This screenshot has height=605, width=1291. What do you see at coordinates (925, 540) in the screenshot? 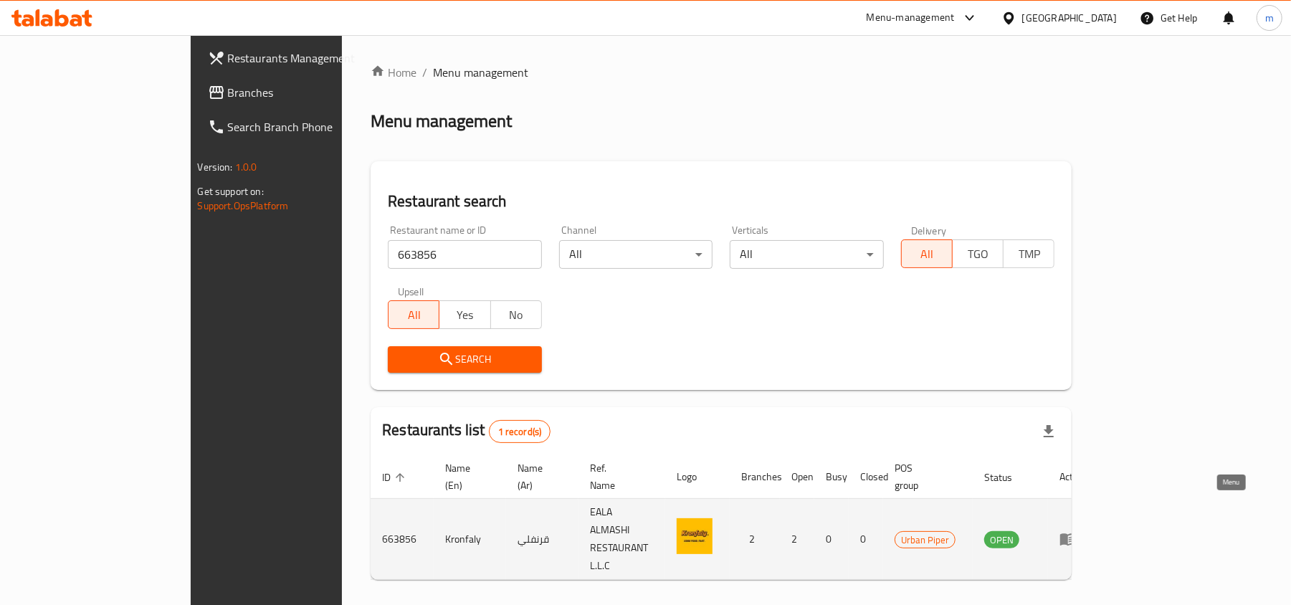
I see `span: Urban Piper` at bounding box center [925, 540].